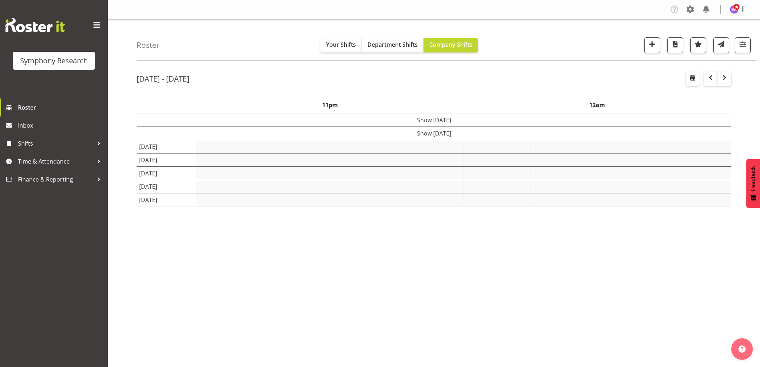  I want to click on th: 12am, so click(597, 105).